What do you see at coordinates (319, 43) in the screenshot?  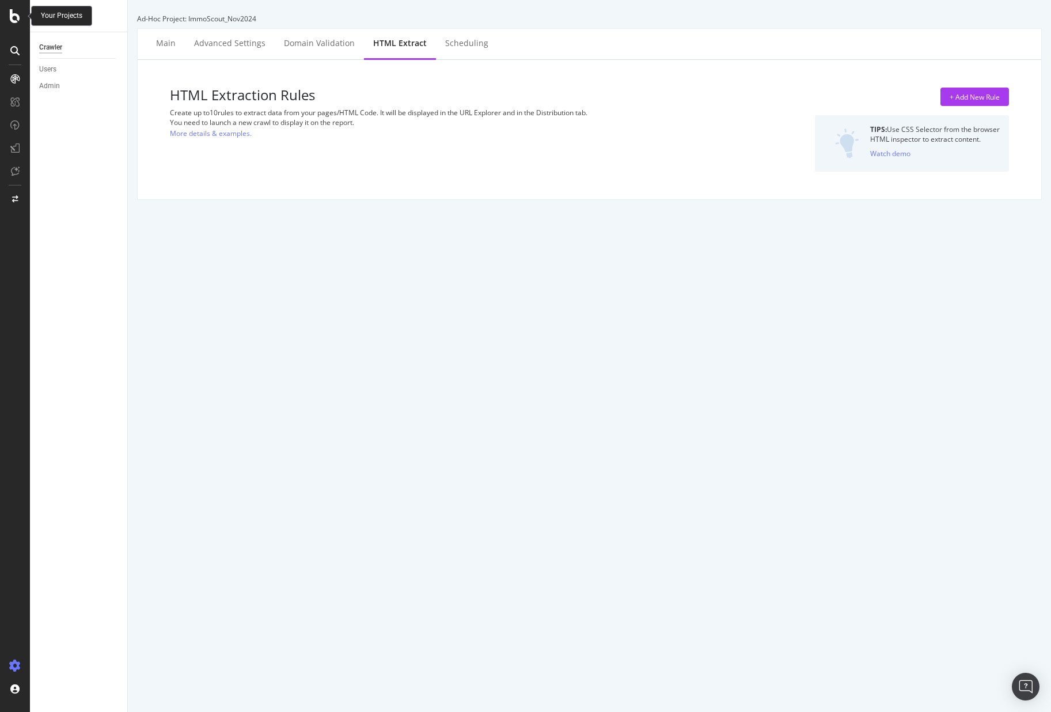 I see `div: Domain Validation` at bounding box center [319, 43].